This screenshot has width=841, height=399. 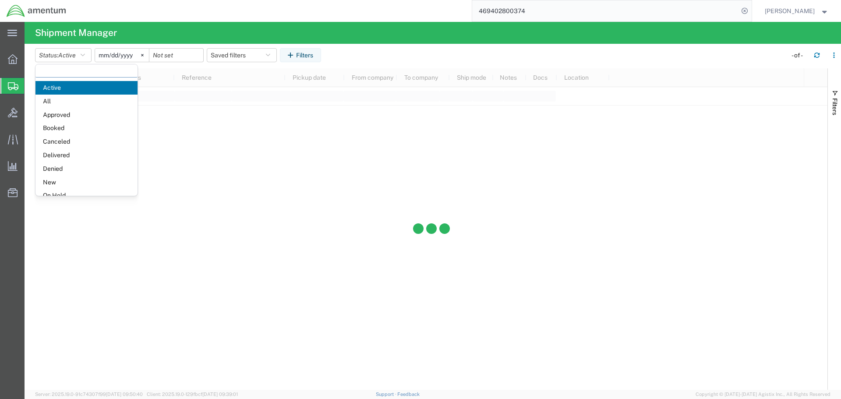 I want to click on span: Server: 2025.19.0-91c74307f99, so click(x=89, y=394).